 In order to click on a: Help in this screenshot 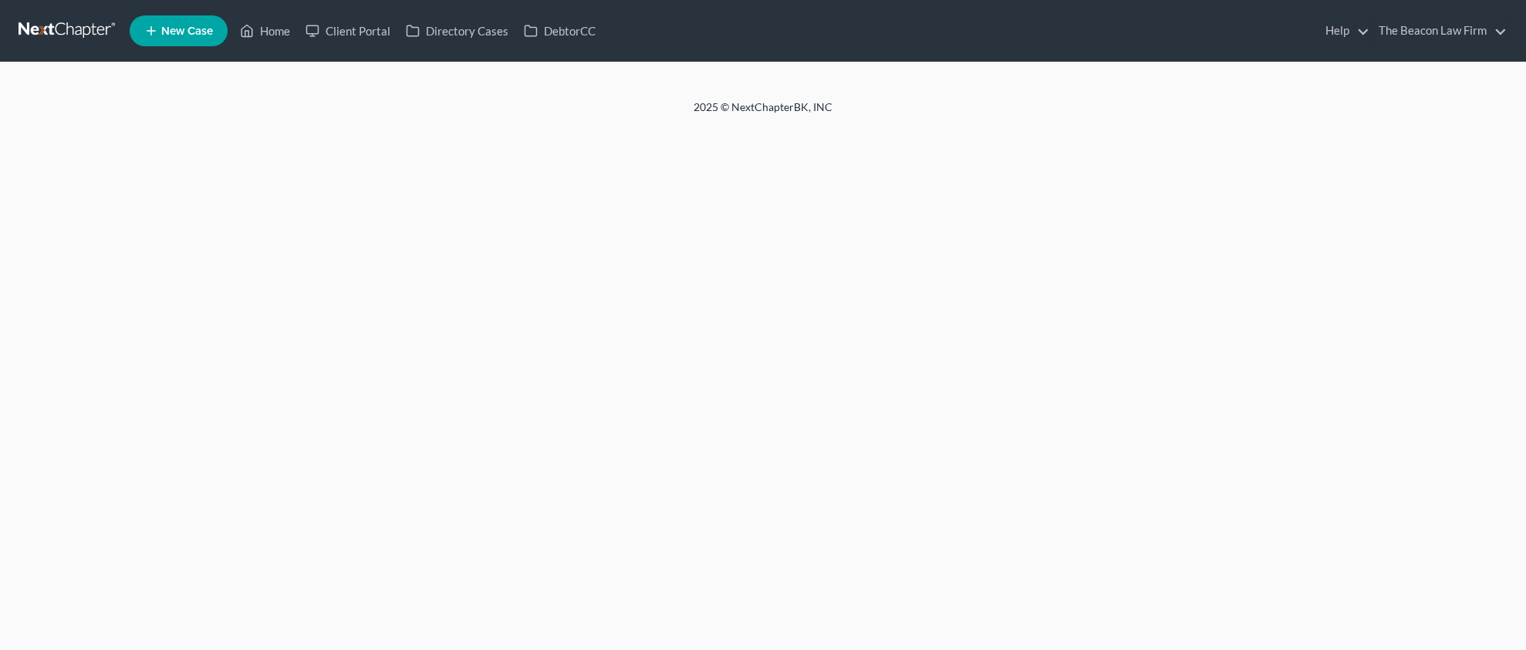, I will do `click(1343, 31)`.